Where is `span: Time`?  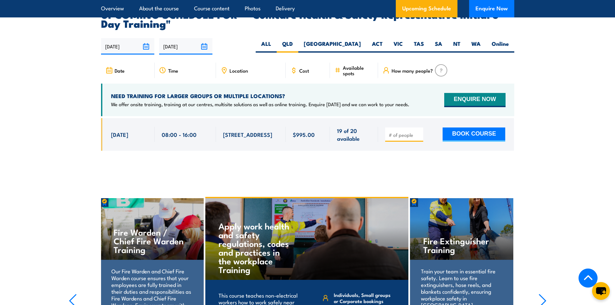 span: Time is located at coordinates (173, 70).